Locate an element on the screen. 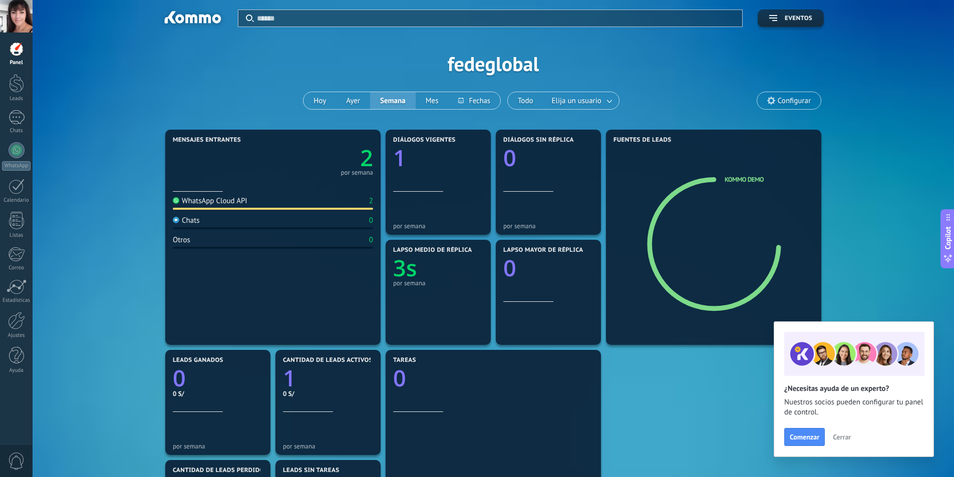 The image size is (954, 477). h2: ¿Necesitas ayuda de un experto? is located at coordinates (853, 388).